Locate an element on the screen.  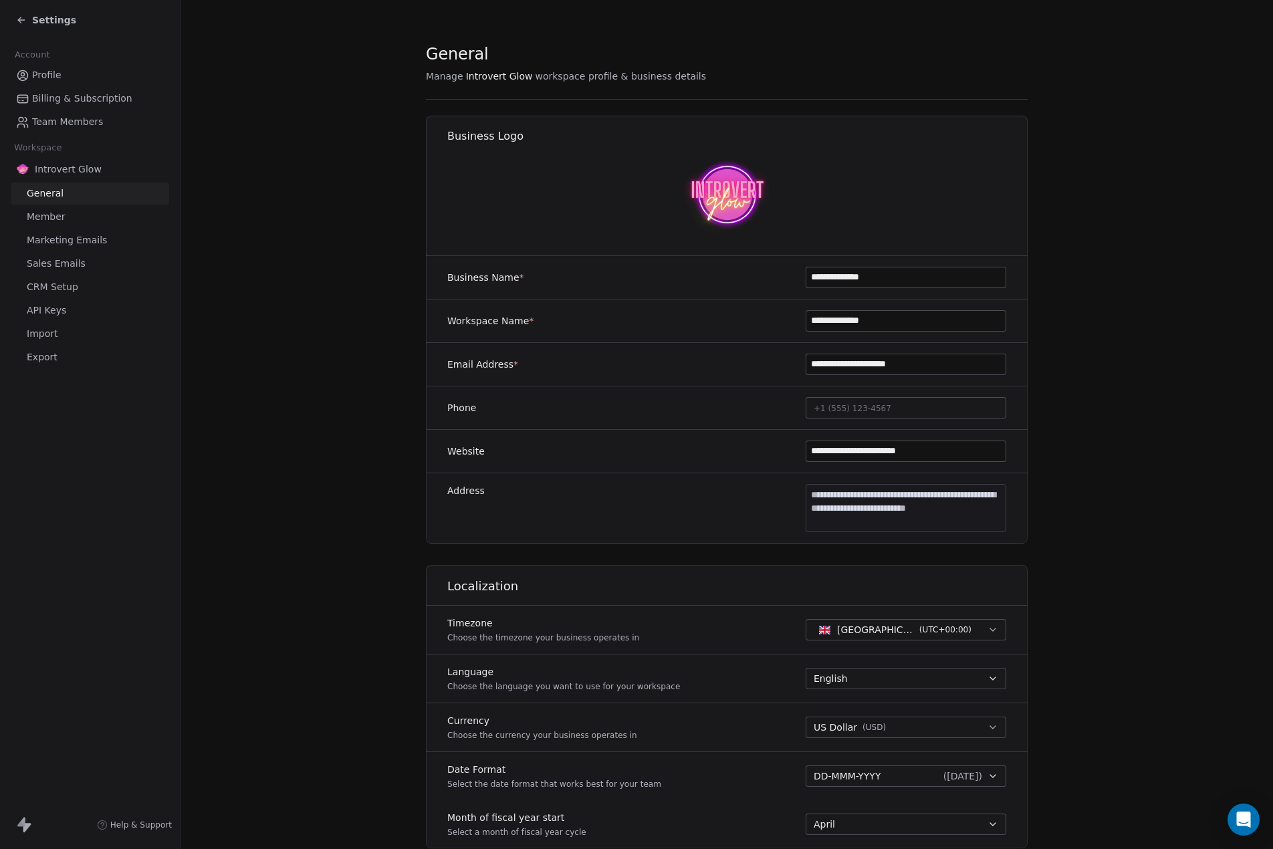
h1: Localization is located at coordinates (738, 586).